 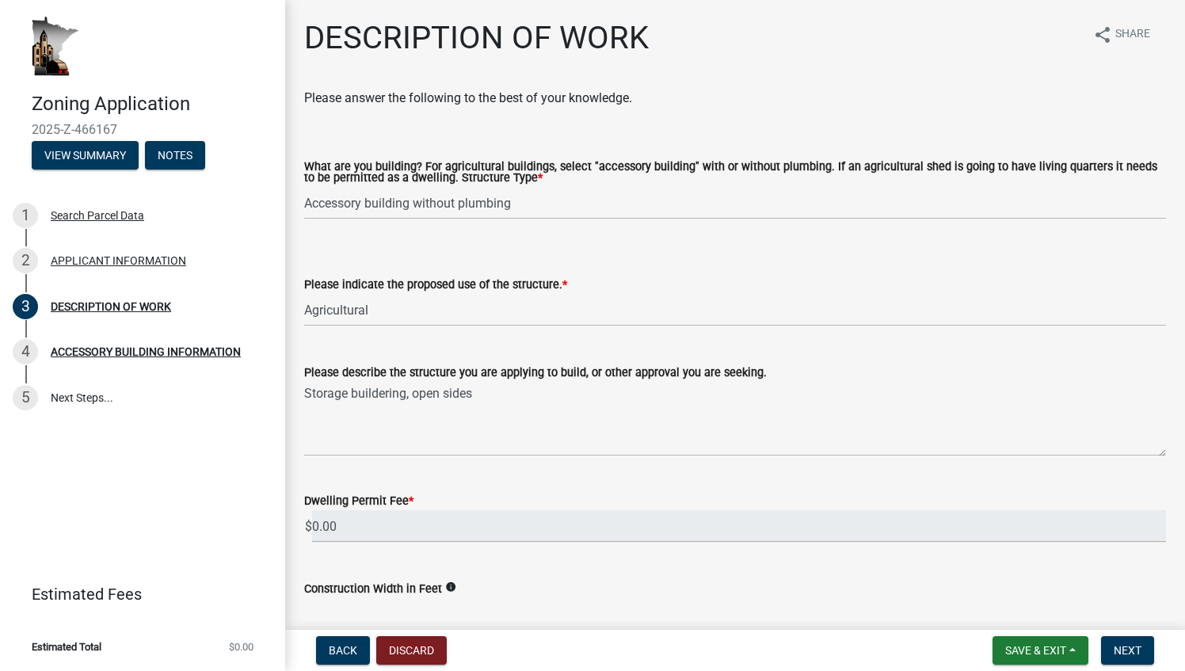 I want to click on button: shareShare, so click(x=1122, y=34).